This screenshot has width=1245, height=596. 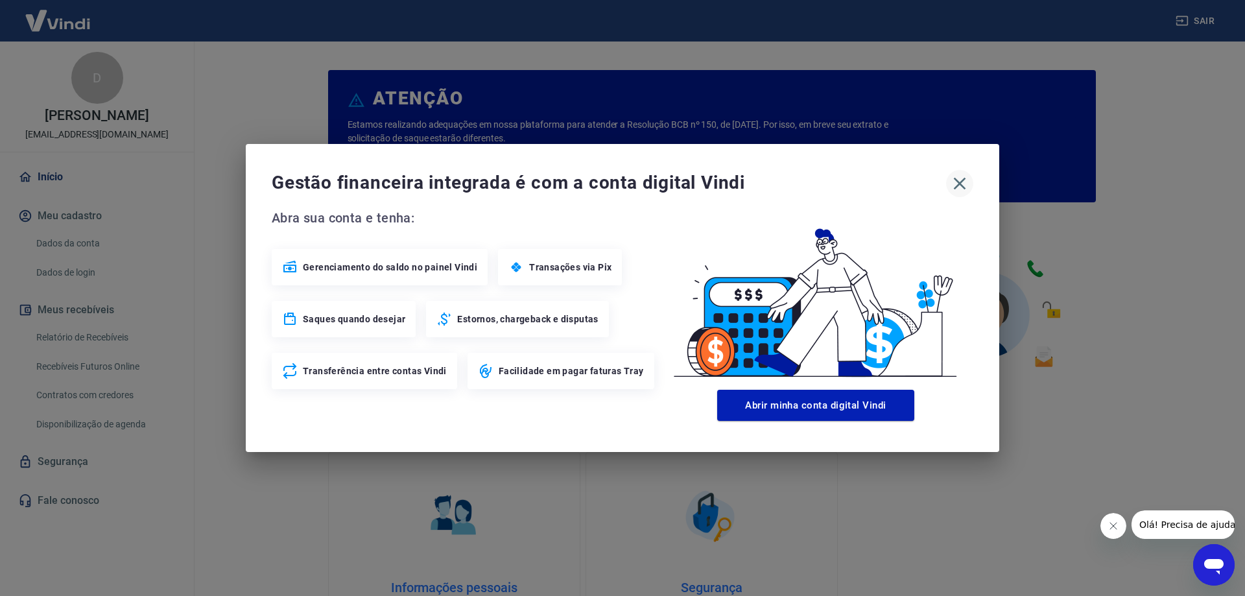 What do you see at coordinates (354, 319) in the screenshot?
I see `span: Saques quando desejar` at bounding box center [354, 319].